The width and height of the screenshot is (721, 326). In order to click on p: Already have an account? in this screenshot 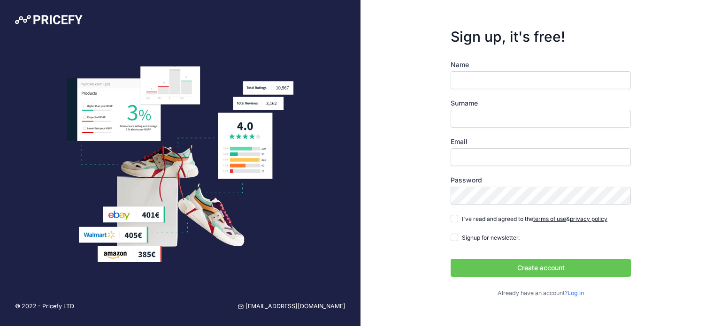, I will do `click(541, 293)`.